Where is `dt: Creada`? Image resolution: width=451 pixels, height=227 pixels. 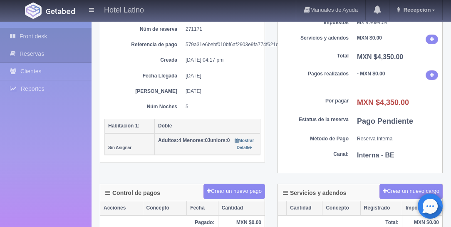
dt: Creada is located at coordinates (144, 60).